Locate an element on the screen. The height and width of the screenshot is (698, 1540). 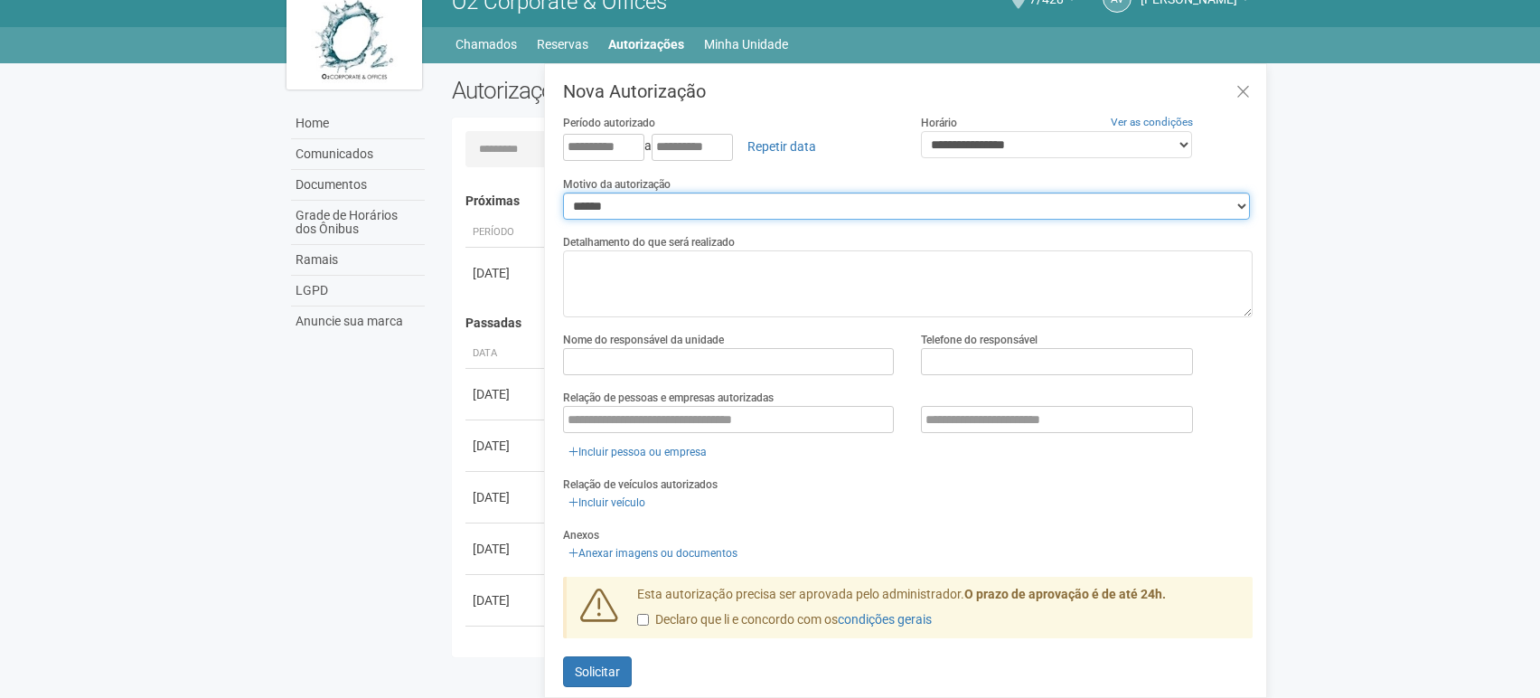
a: Anuncie sua marca is located at coordinates (358, 321).